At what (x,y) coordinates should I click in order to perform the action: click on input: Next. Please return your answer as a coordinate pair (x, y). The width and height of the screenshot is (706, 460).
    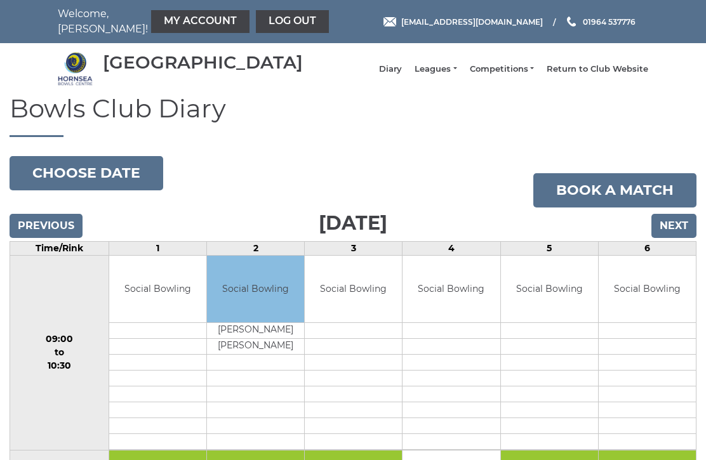
    Looking at the image, I should click on (673, 226).